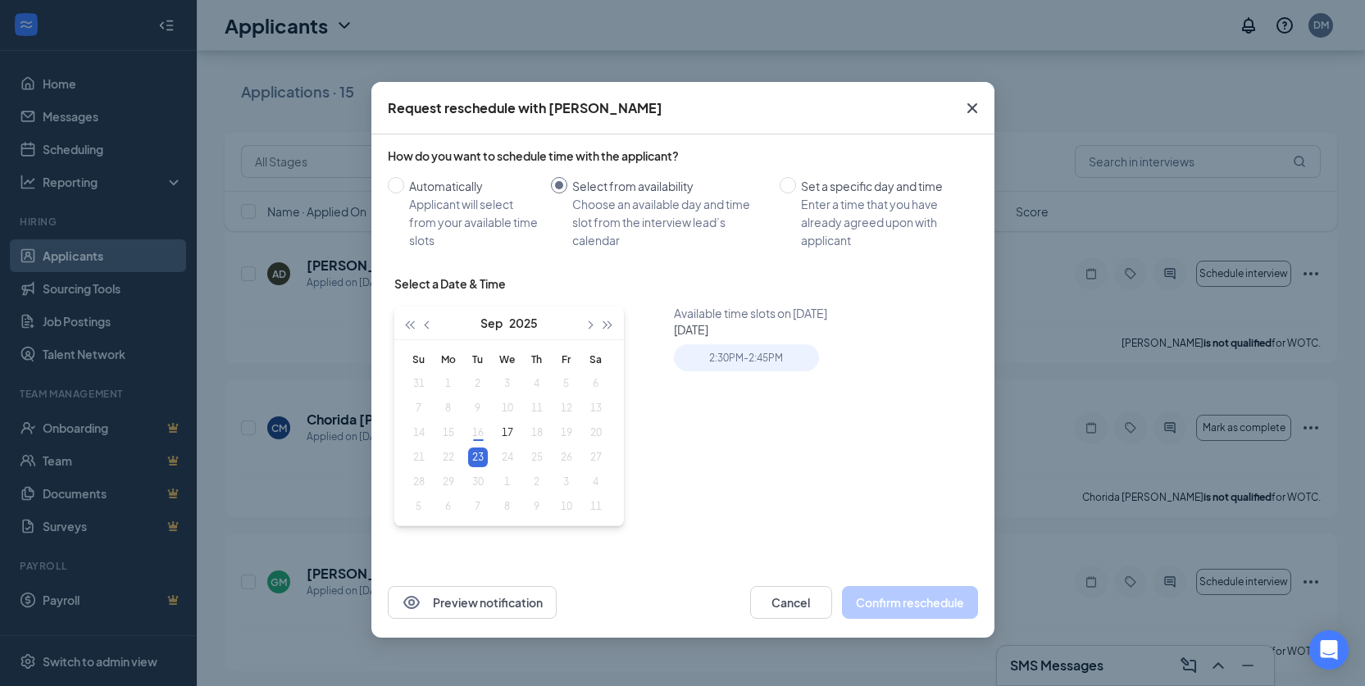  What do you see at coordinates (537, 359) in the screenshot?
I see `th: Th` at bounding box center [537, 359].